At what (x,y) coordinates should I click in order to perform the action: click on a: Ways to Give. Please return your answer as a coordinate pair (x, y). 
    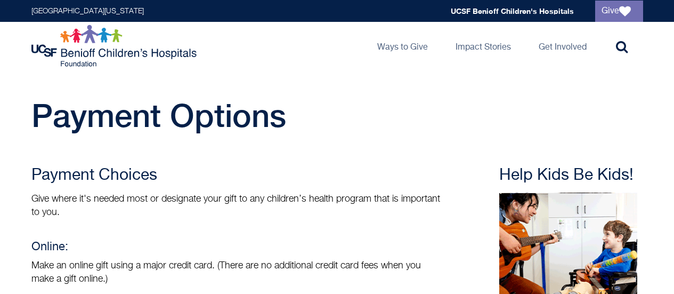
    Looking at the image, I should click on (402, 46).